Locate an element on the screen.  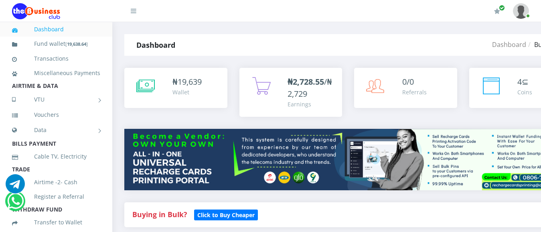
a: Data is located at coordinates (56, 130).